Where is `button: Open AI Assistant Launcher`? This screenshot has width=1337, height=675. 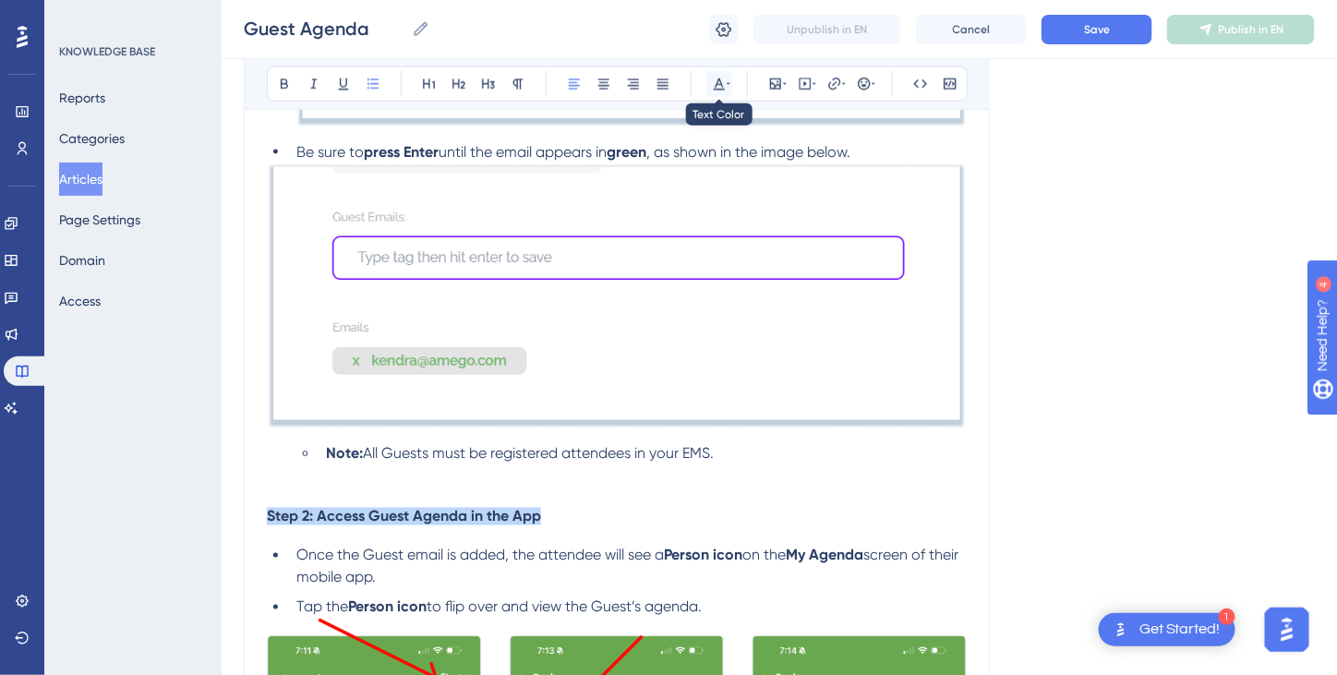
button: Open AI Assistant Launcher is located at coordinates (28, 28).